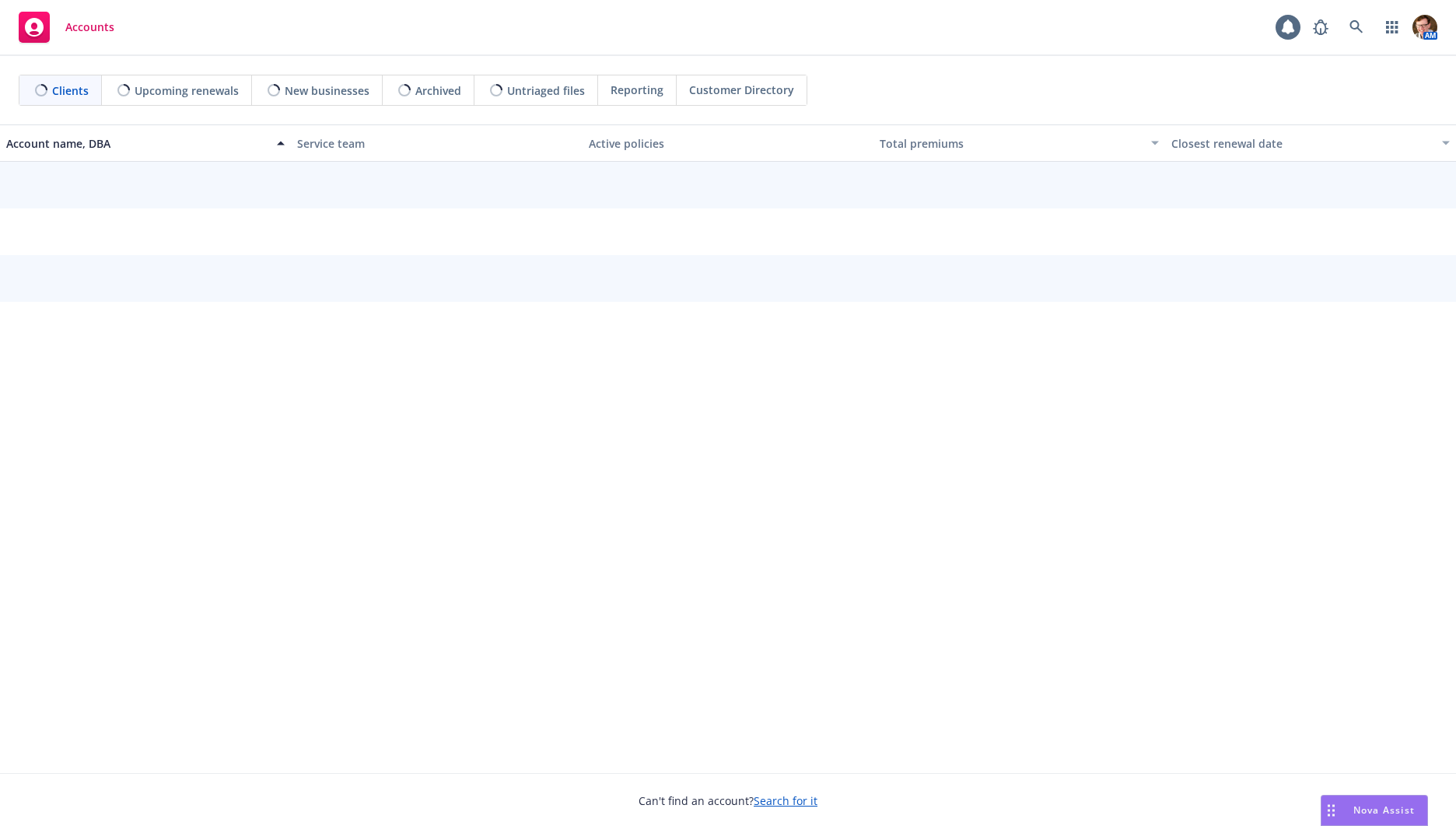 This screenshot has width=1456, height=826. Describe the element at coordinates (1356, 27) in the screenshot. I see `a: Search` at that location.